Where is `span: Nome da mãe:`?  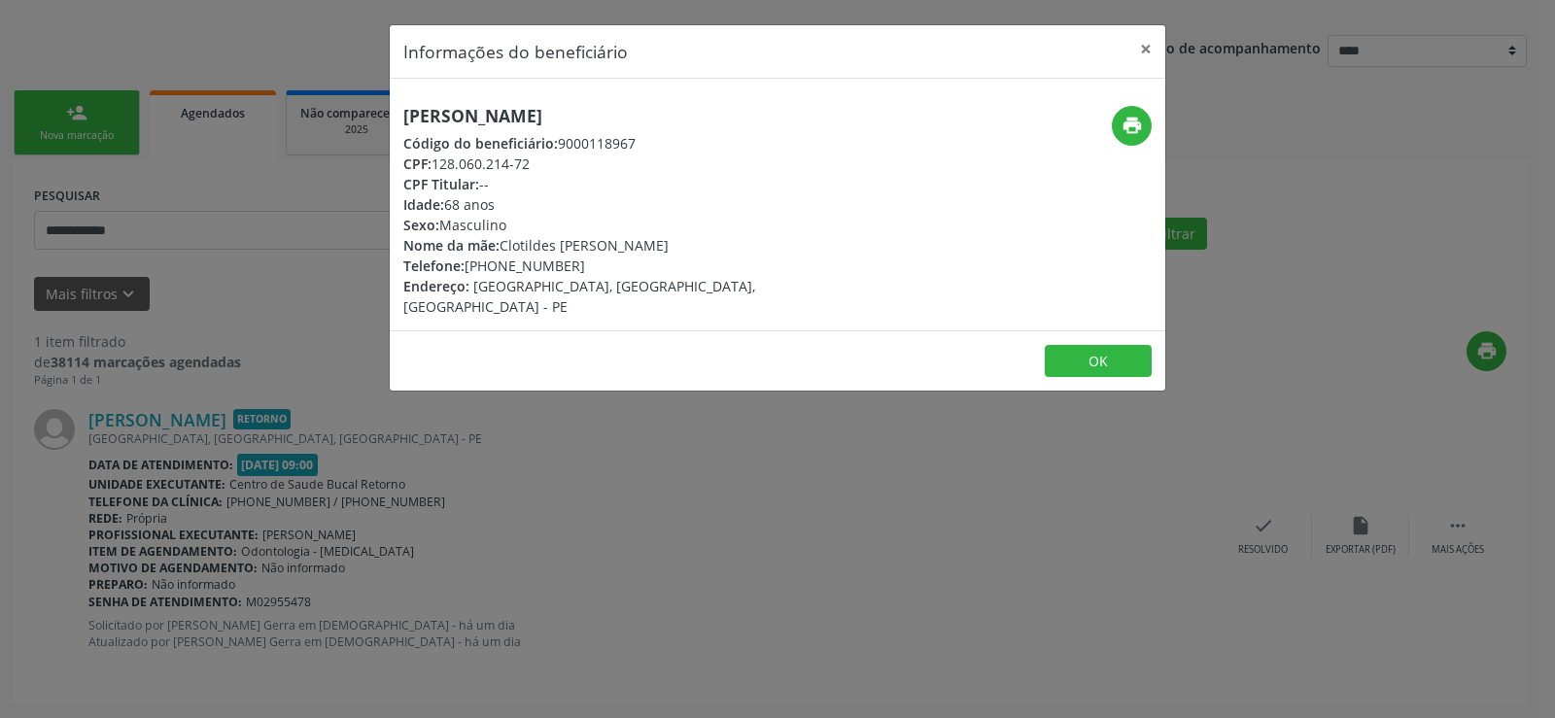
span: Nome da mãe: is located at coordinates (451, 245).